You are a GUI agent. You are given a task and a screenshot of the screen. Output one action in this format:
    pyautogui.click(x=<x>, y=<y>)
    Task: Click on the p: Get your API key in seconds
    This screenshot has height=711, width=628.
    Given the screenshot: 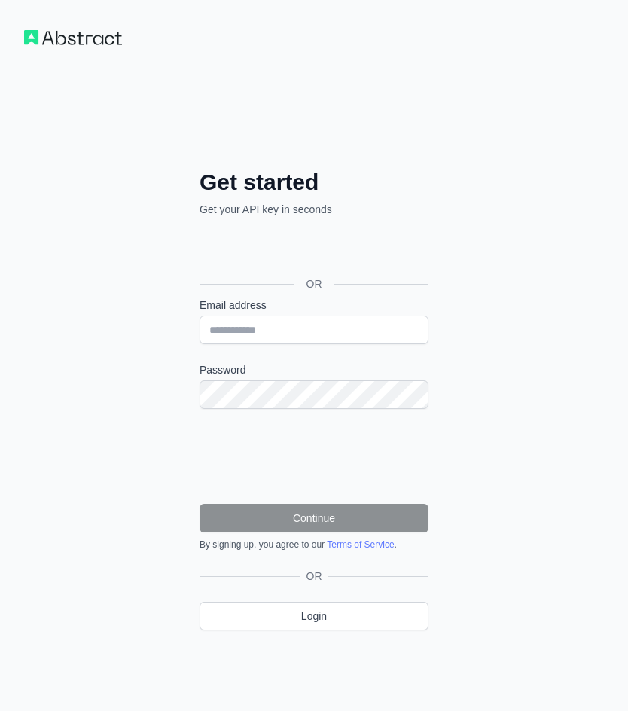 What is the action you would take?
    pyautogui.click(x=314, y=209)
    